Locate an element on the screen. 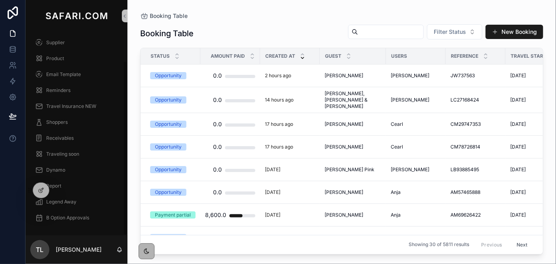  span: Booking Table is located at coordinates (169, 16).